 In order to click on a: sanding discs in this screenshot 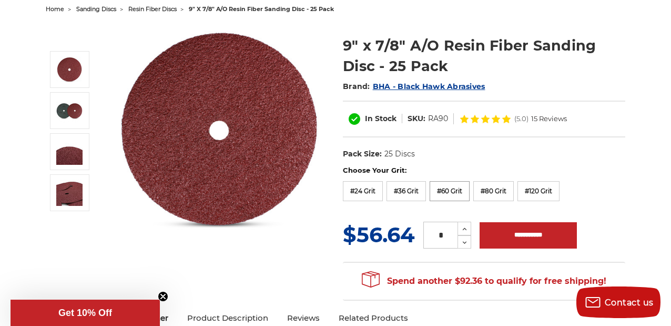, I will do `click(96, 9)`.